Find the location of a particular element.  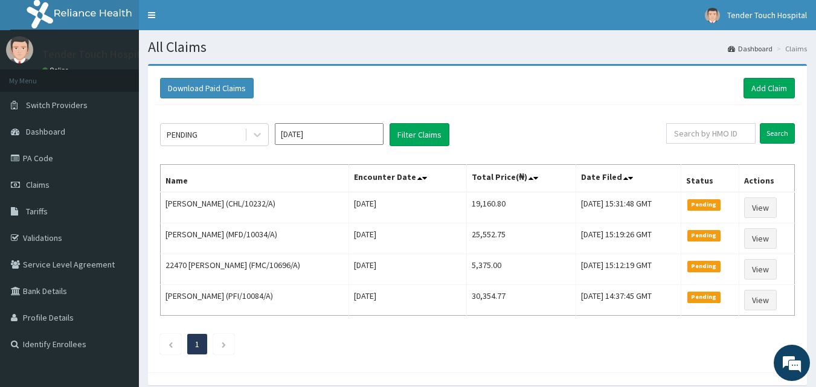

span: Dashboard is located at coordinates (45, 132).